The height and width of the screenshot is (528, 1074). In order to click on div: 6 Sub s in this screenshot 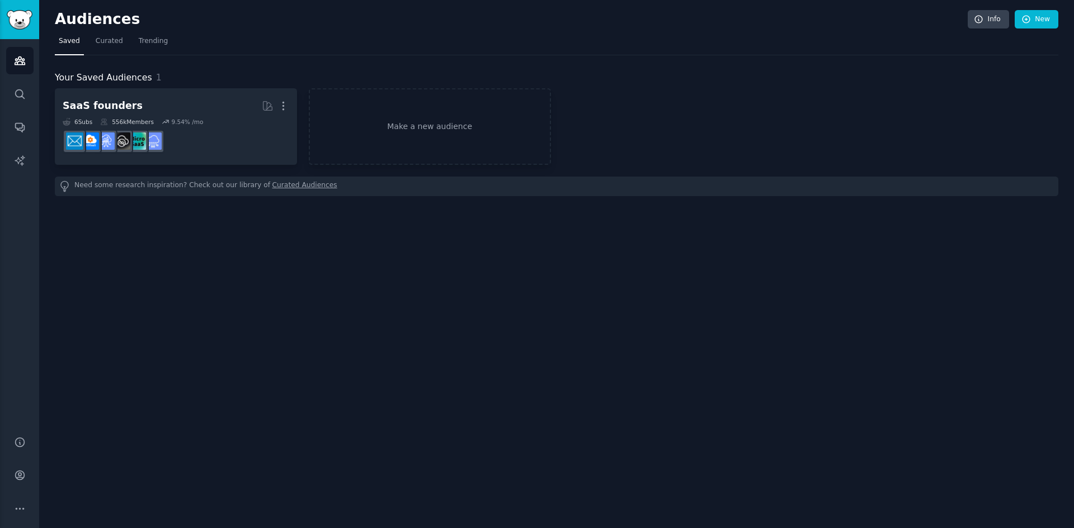, I will do `click(77, 122)`.